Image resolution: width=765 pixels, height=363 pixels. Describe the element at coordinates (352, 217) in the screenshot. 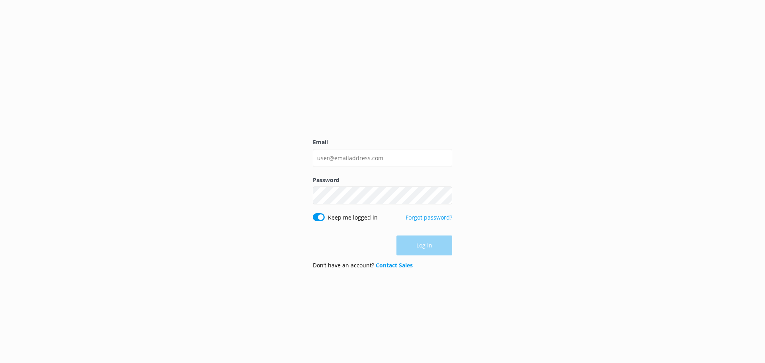

I see `label: Keep me logged in` at that location.